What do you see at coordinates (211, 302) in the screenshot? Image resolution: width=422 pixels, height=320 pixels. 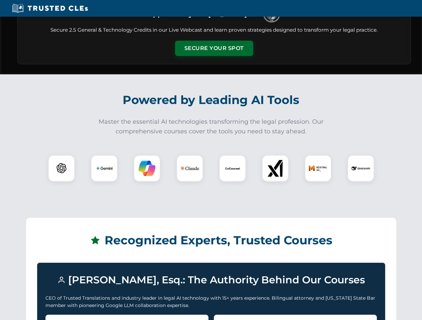 I see `p: CEO of Trusted Translations and industry leader in legal AI technology with 15+ years experience....` at bounding box center [211, 302].